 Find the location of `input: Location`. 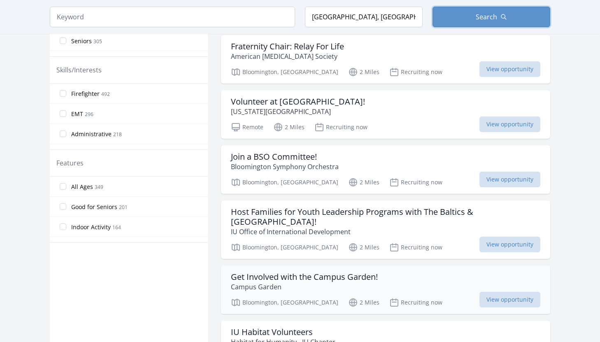

input: Location is located at coordinates (364, 17).